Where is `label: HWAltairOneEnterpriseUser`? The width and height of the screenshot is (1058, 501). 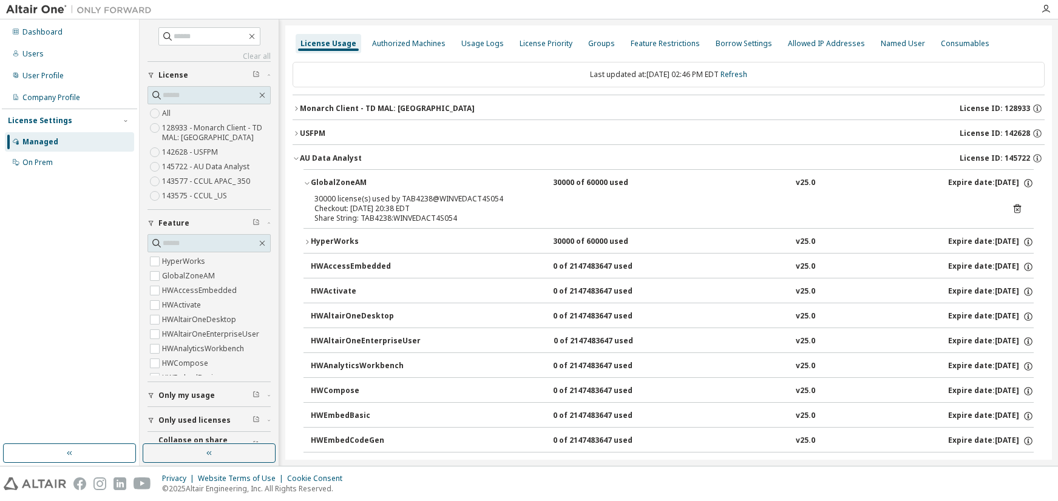 label: HWAltairOneEnterpriseUser is located at coordinates (212, 334).